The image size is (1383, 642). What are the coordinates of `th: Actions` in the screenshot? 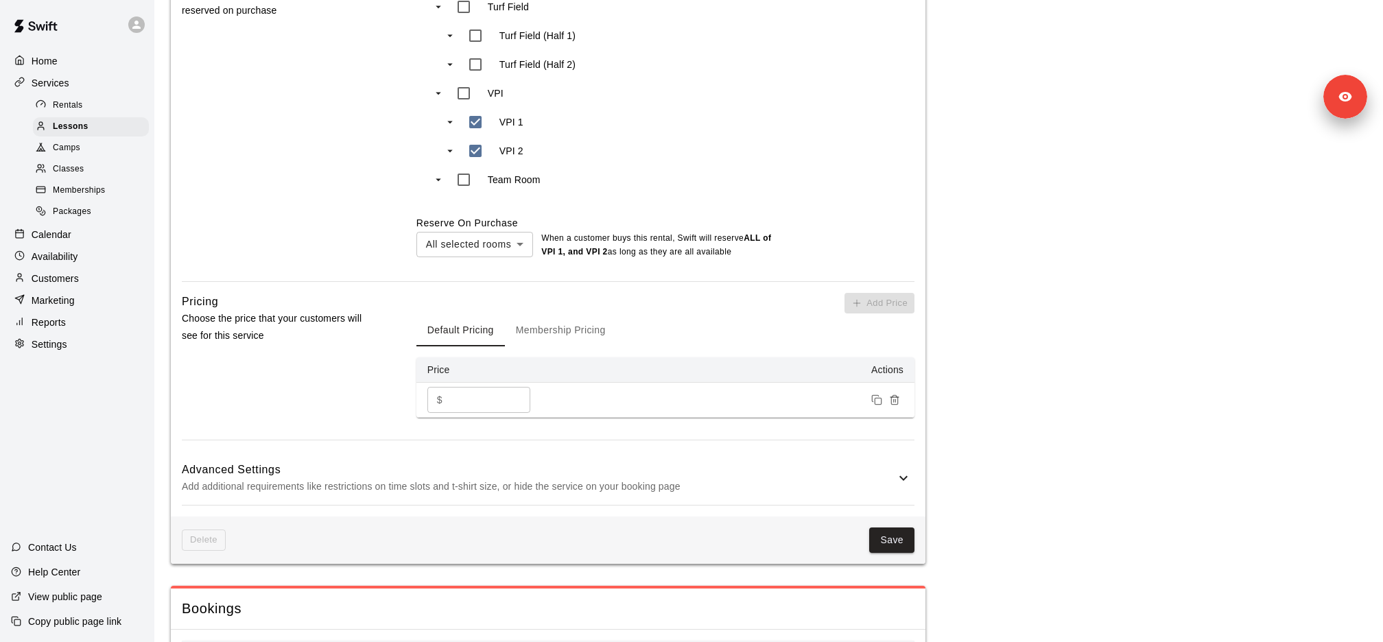 It's located at (734, 370).